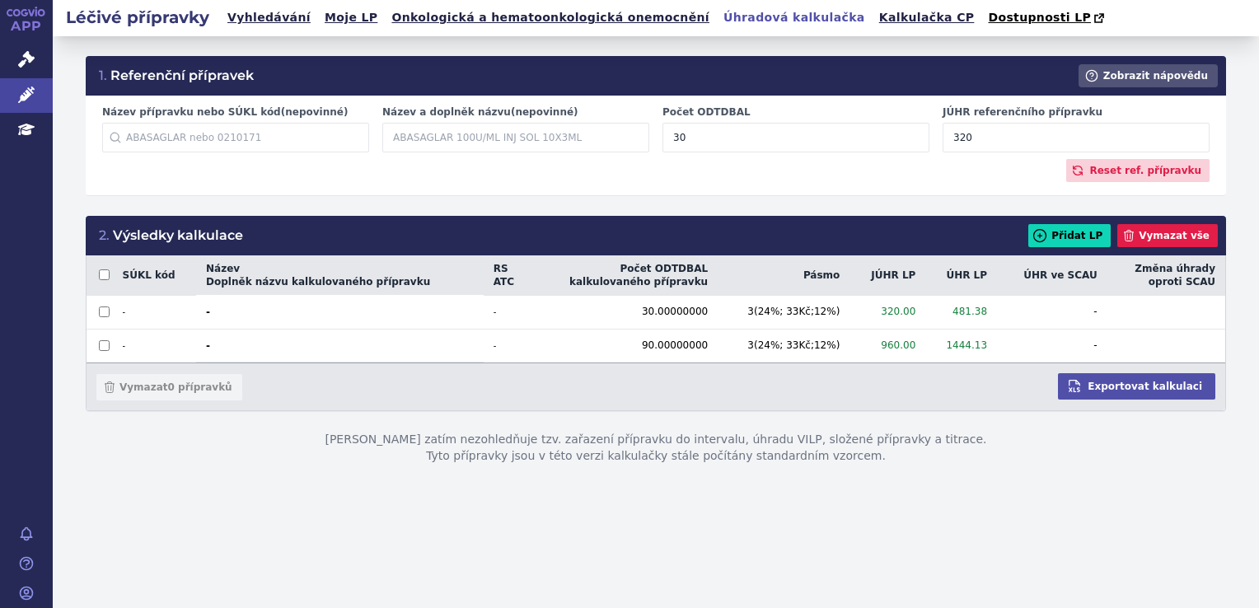 The width and height of the screenshot is (1259, 608). I want to click on h3: Výsledky kalkulace, so click(171, 236).